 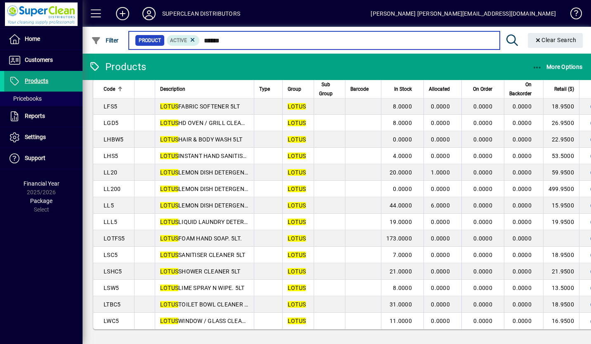 I want to click on span: LTBC5, so click(x=112, y=304).